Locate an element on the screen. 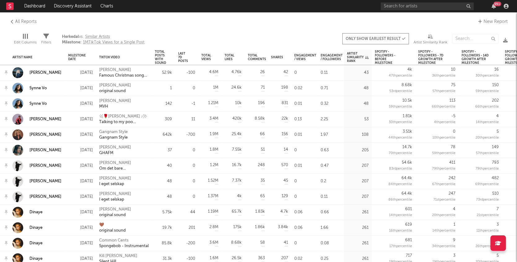  div: 59 th percentile is located at coordinates (444, 153).